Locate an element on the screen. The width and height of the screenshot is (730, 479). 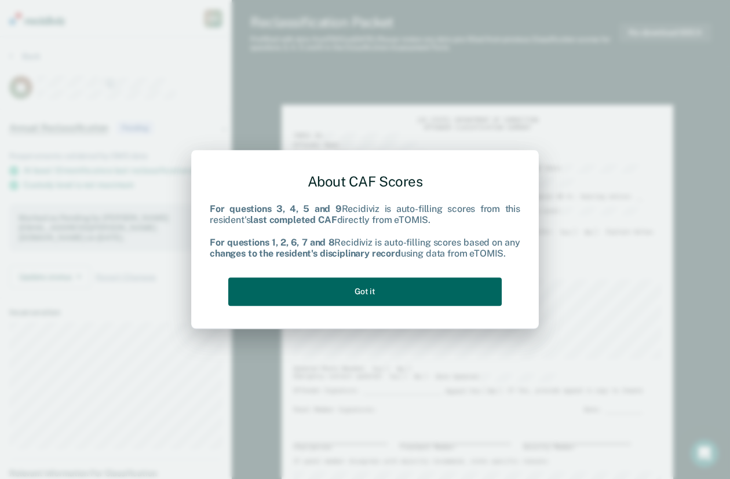
div: About CAF Scores is located at coordinates (365, 181).